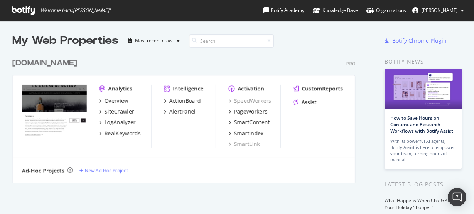  What do you see at coordinates (419, 41) in the screenshot?
I see `div: Botify Chrome Plugin` at bounding box center [419, 41].